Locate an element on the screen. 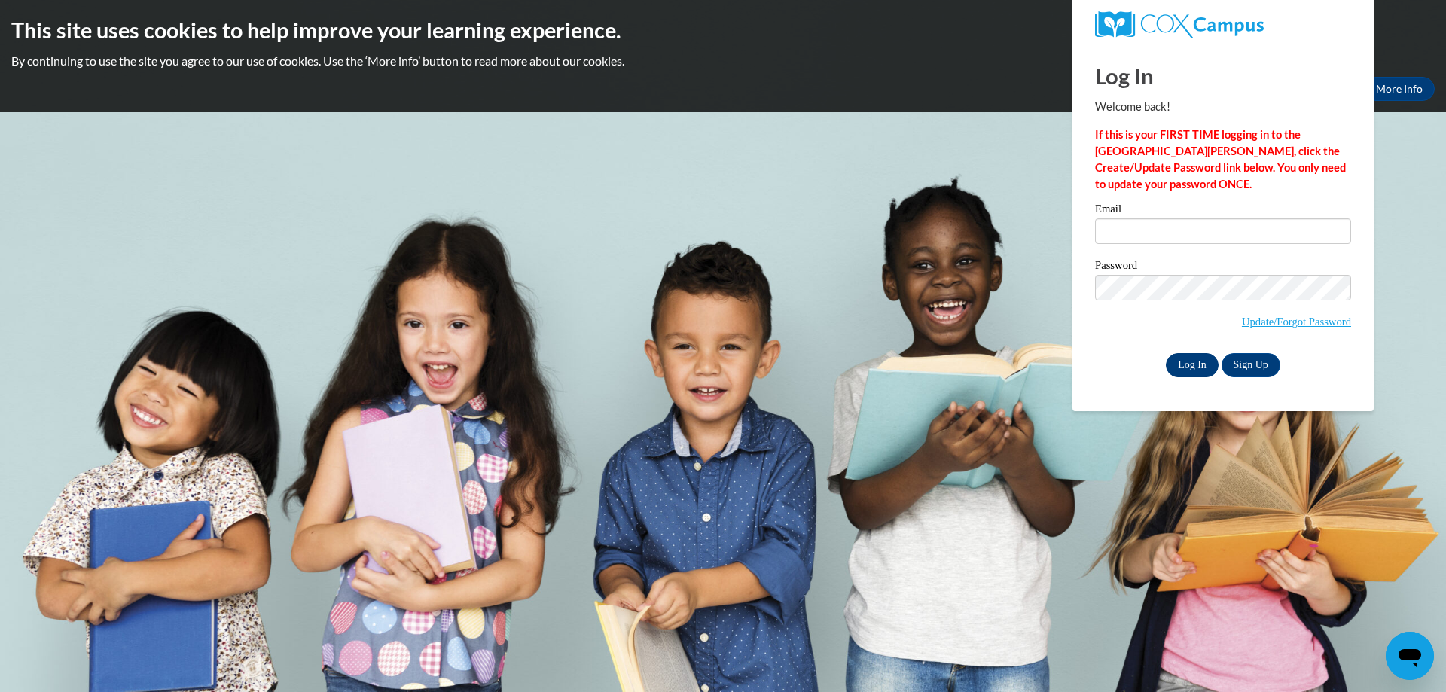 This screenshot has height=692, width=1446. h1: Log In is located at coordinates (1223, 75).